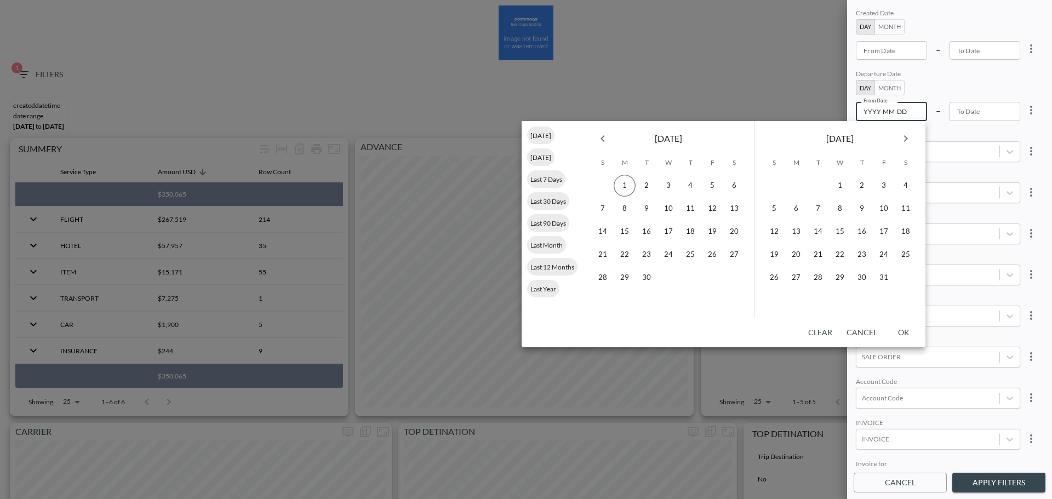 The height and width of the screenshot is (499, 1052). What do you see at coordinates (905, 209) in the screenshot?
I see `button: 11` at bounding box center [905, 209].